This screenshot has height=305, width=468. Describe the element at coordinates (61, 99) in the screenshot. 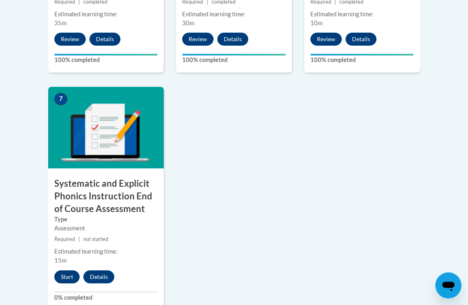

I see `span: 7` at that location.